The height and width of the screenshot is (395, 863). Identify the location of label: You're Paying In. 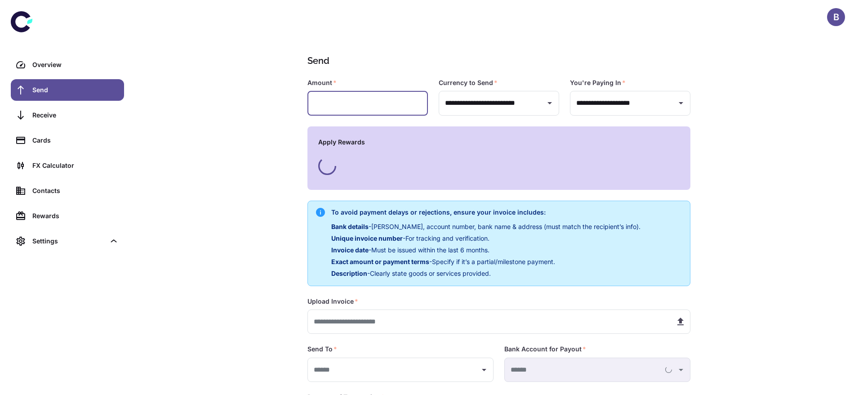
(598, 83).